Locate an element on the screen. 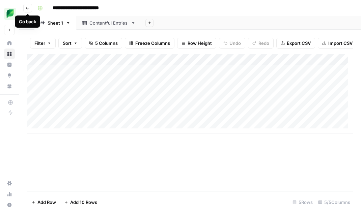  a: Your Data is located at coordinates (9, 86).